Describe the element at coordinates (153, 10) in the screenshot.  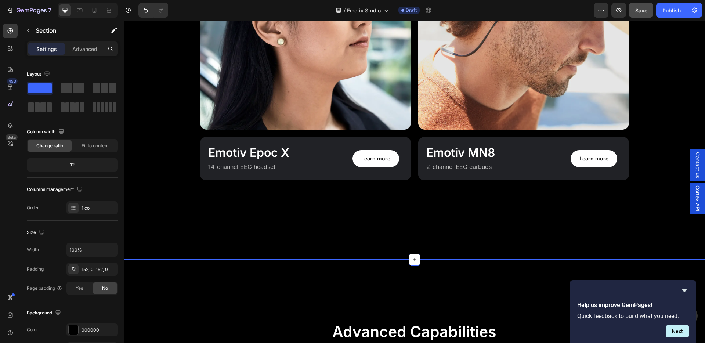
I see `div: Undo/Redo` at that location.